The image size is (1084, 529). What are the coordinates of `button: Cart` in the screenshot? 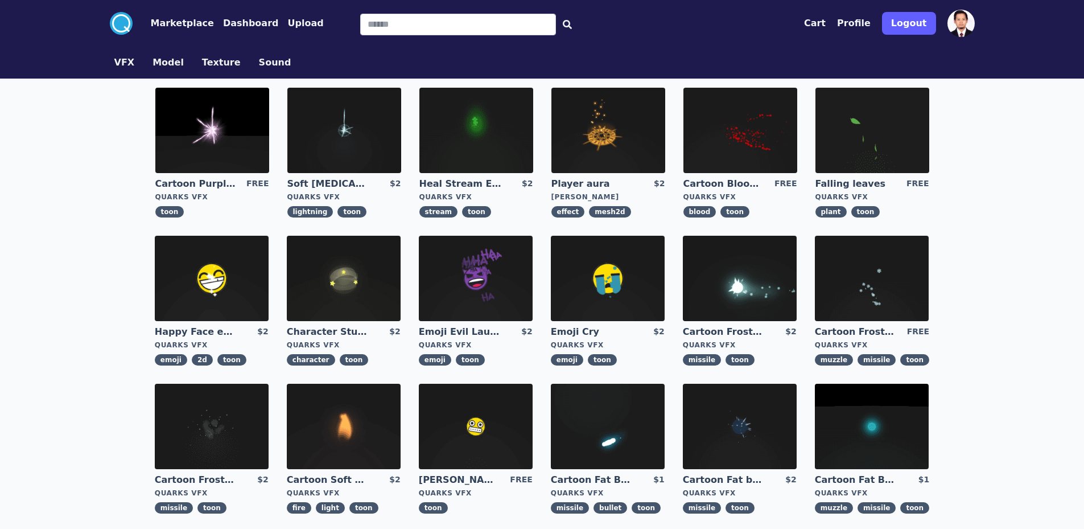 It's located at (815, 23).